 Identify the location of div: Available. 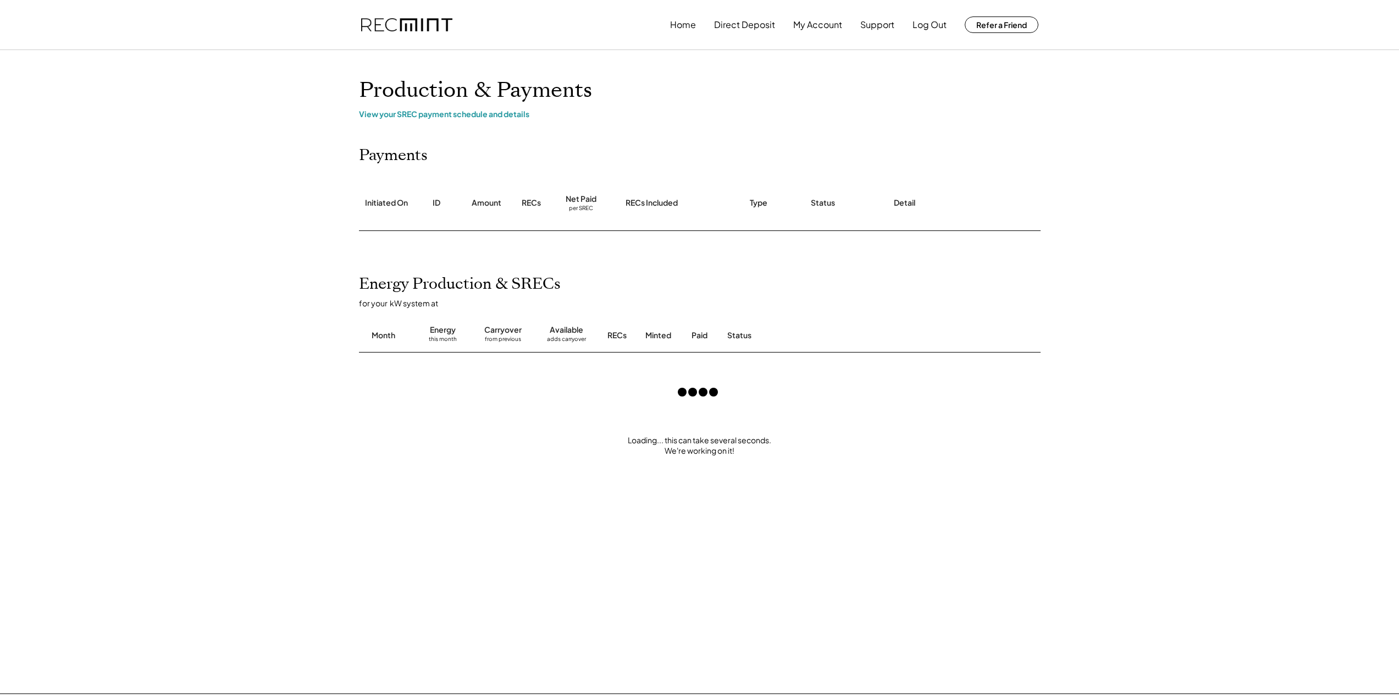
(566, 330).